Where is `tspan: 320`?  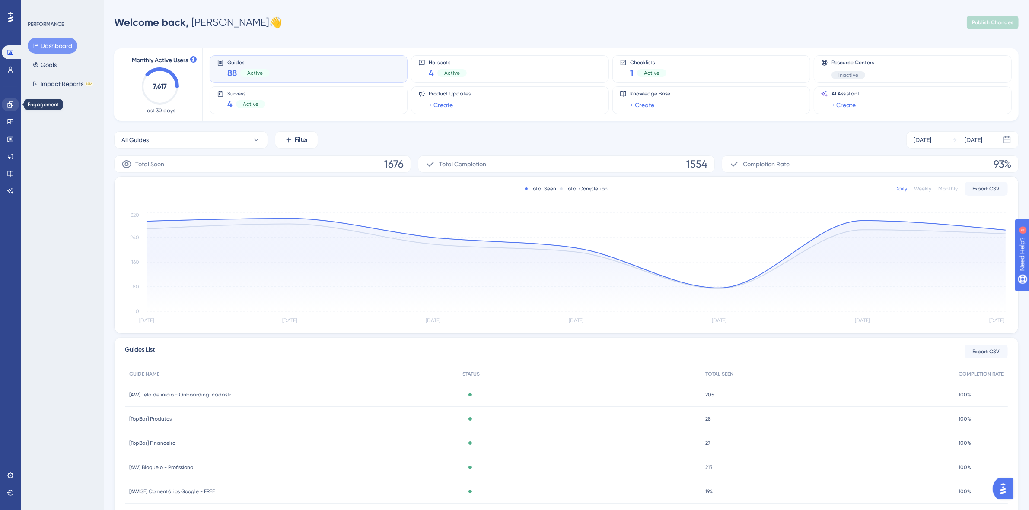 tspan: 320 is located at coordinates (135, 215).